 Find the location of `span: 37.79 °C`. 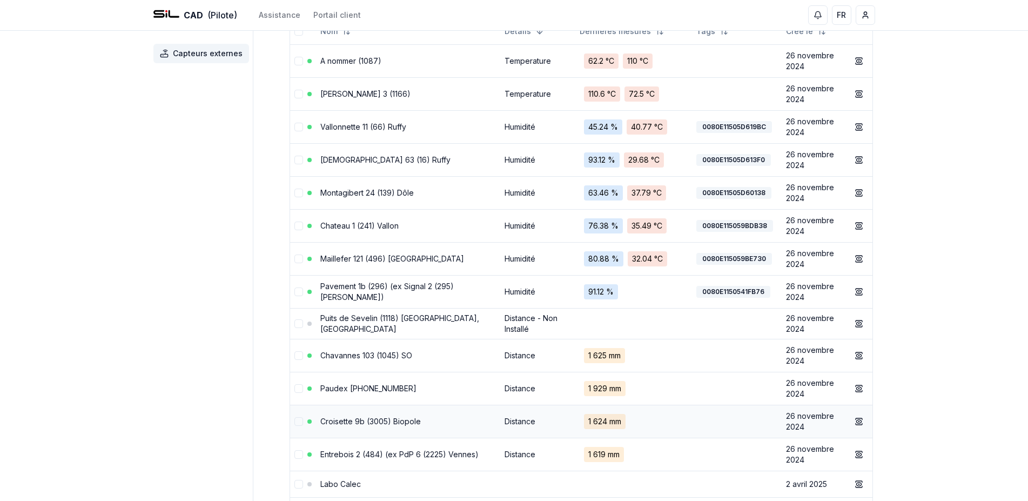

span: 37.79 °C is located at coordinates (646, 193).